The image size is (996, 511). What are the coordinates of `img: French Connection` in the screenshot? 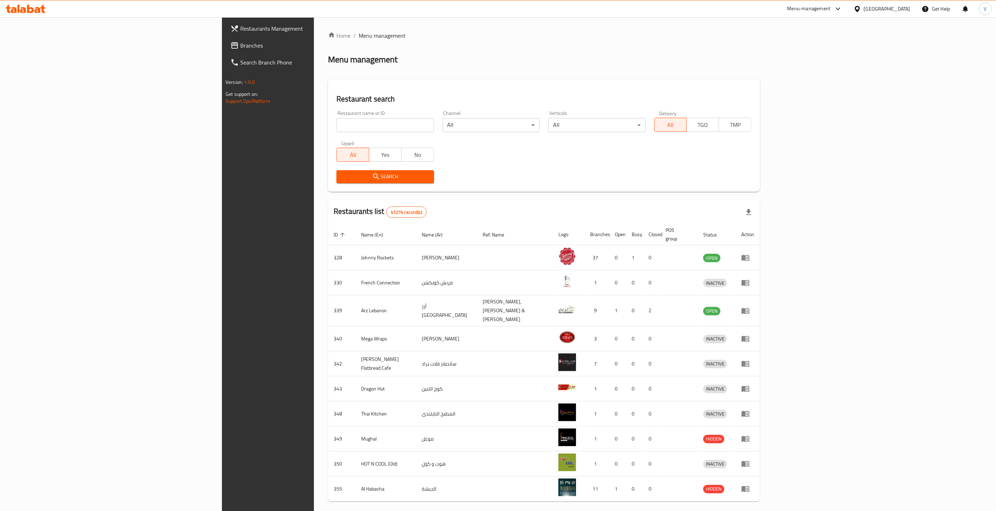 It's located at (567, 281).